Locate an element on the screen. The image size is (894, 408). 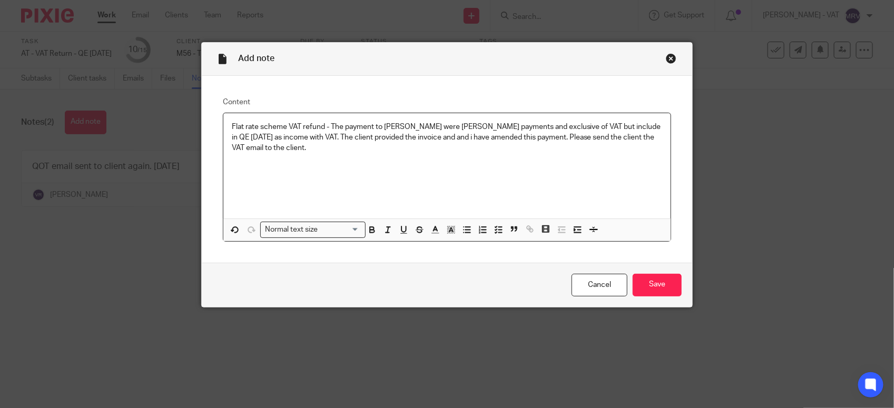
a: Cancel is located at coordinates (600, 285).